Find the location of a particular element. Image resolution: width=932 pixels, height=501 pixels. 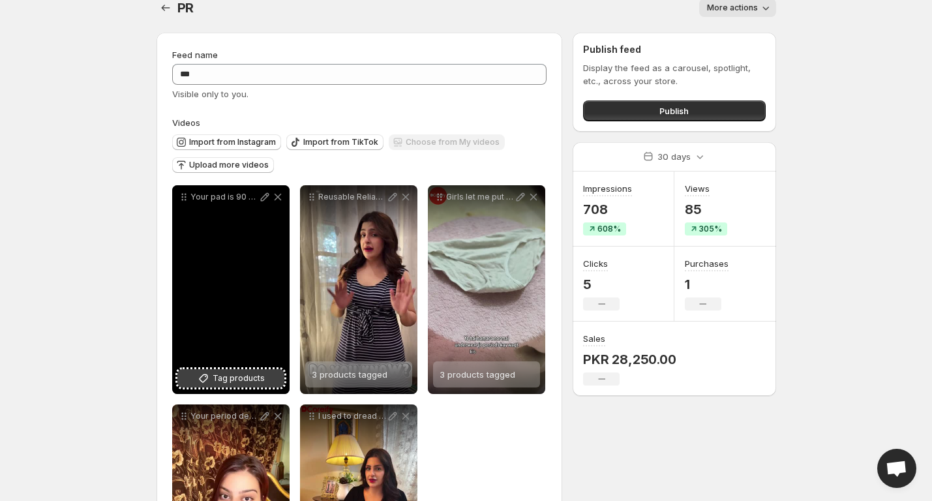

span: Upload more videos is located at coordinates (229, 165).